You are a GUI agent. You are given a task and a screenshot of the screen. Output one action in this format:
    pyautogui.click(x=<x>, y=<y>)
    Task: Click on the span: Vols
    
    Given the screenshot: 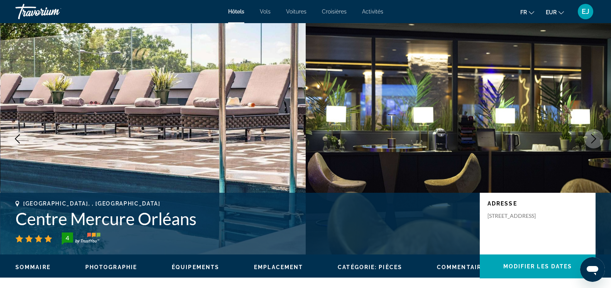 What is the action you would take?
    pyautogui.click(x=265, y=12)
    